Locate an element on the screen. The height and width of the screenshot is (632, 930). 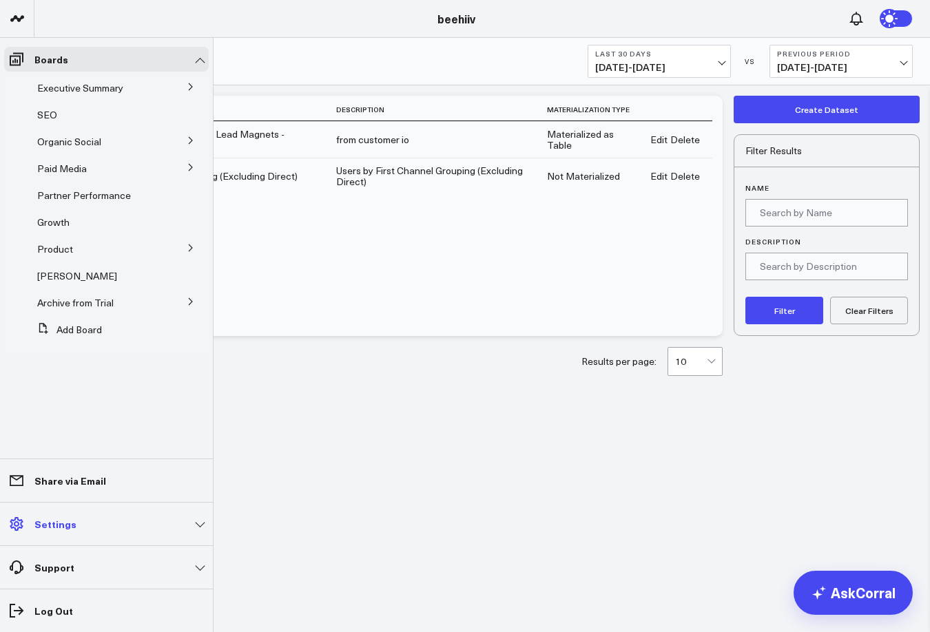
p: Support is located at coordinates (54, 567).